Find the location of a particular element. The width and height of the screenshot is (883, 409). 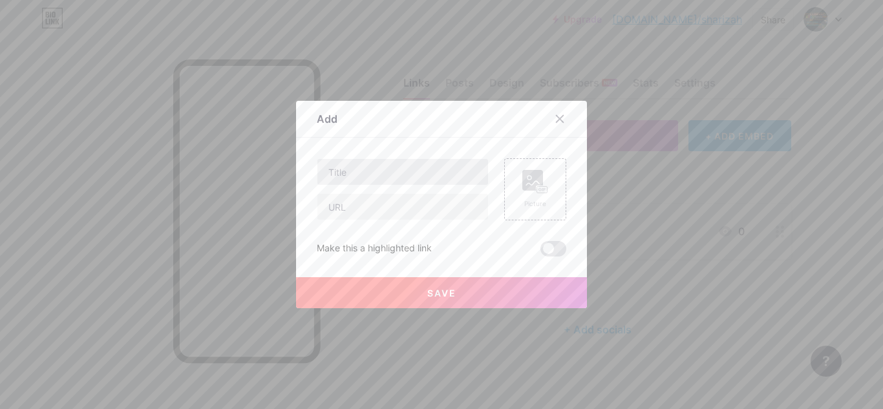

button: Save is located at coordinates (441, 293).